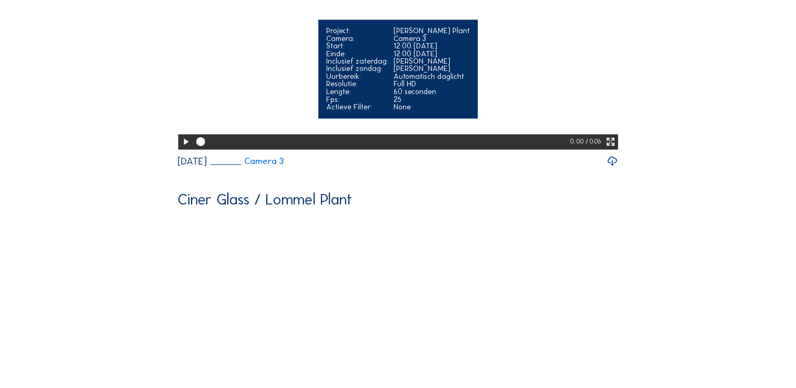 The width and height of the screenshot is (796, 388). What do you see at coordinates (265, 199) in the screenshot?
I see `div: Ciner Glass / Lommel Plant` at bounding box center [265, 199].